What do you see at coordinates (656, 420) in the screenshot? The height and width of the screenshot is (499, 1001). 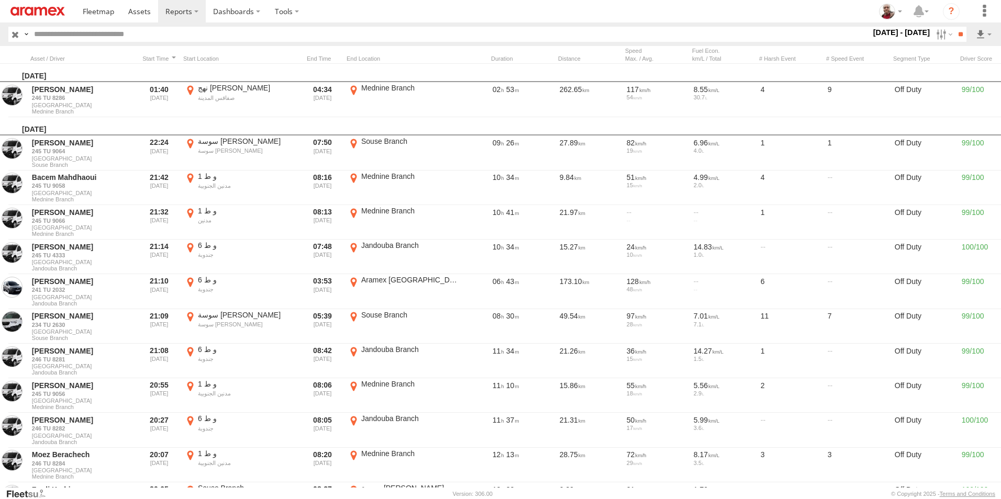 I see `div: 50` at bounding box center [656, 420].